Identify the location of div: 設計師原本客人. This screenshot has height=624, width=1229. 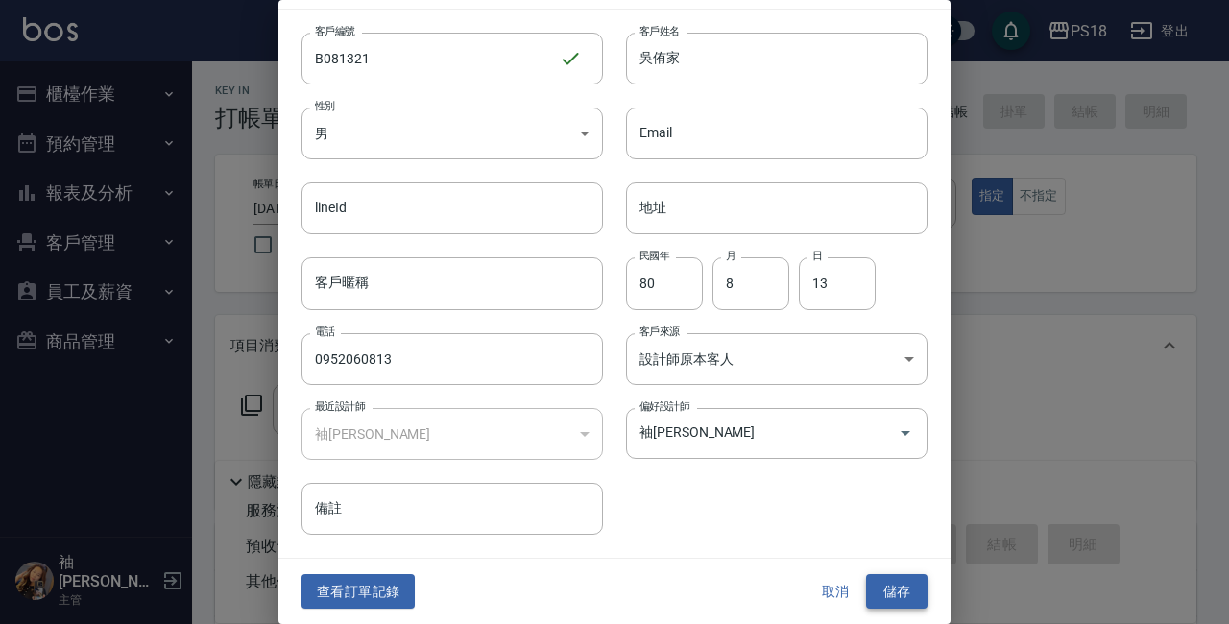
(777, 359).